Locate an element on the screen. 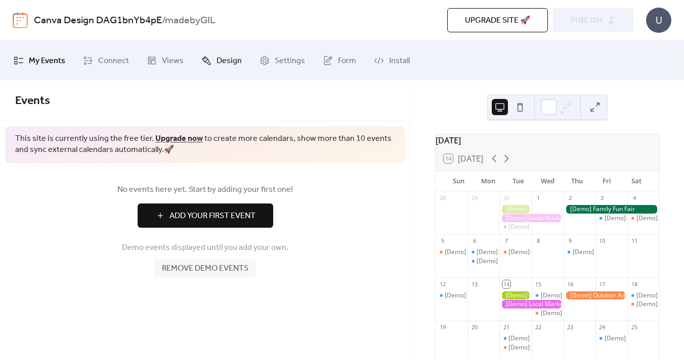 The width and height of the screenshot is (684, 360). span: Views is located at coordinates (172, 61).